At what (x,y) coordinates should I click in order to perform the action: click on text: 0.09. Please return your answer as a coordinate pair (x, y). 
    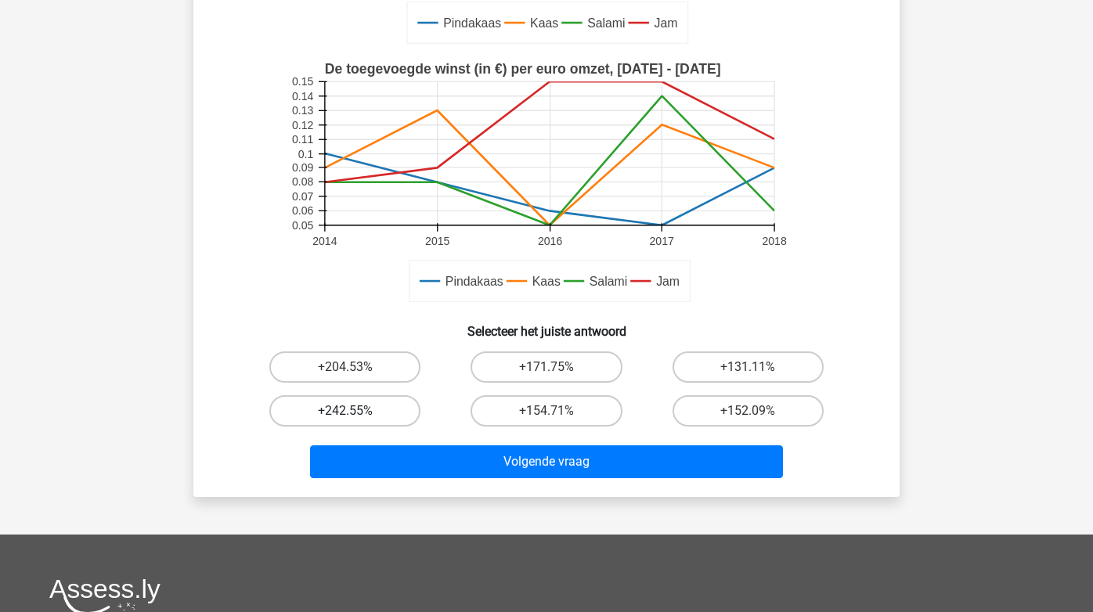
    Looking at the image, I should click on (303, 168).